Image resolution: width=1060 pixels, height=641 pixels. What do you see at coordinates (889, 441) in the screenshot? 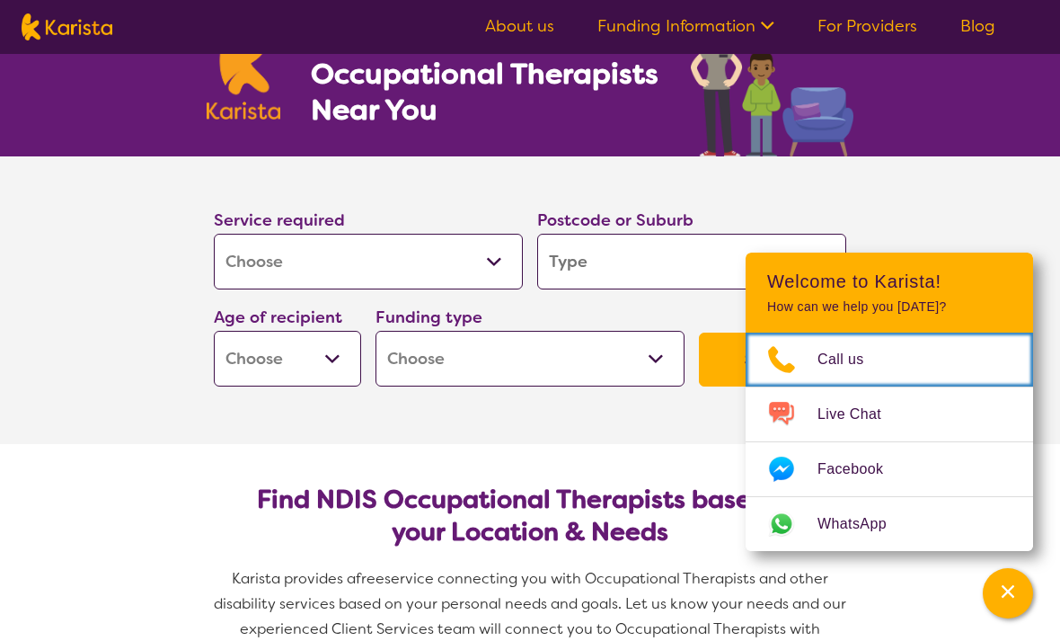
I see `ul: Choose channel` at bounding box center [889, 441].